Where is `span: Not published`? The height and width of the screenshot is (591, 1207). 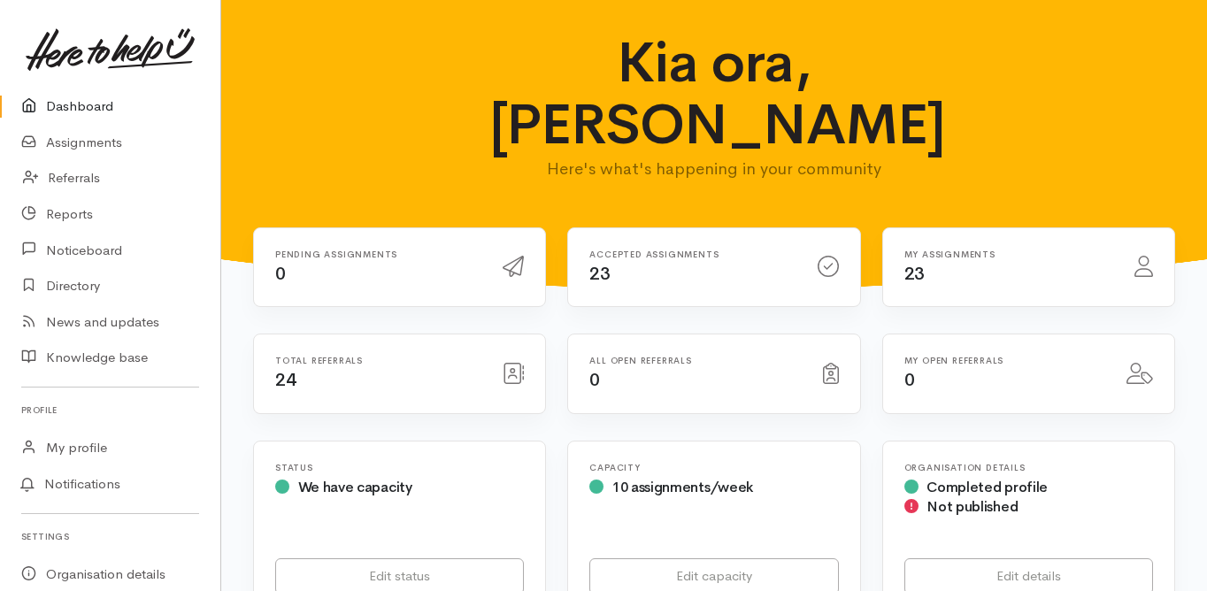 span: Not published is located at coordinates (971, 506).